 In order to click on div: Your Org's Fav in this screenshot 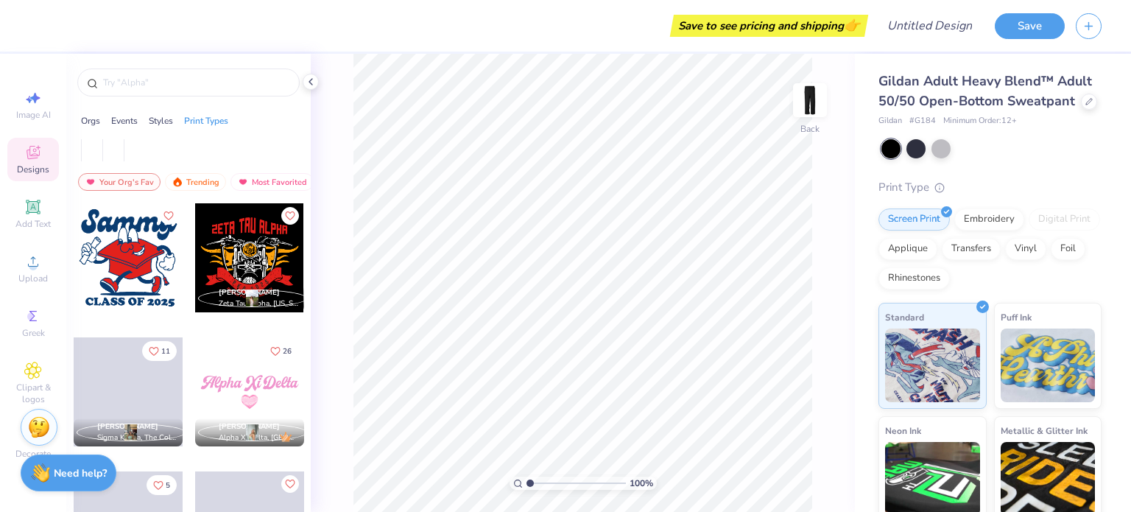, I will do `click(119, 182)`.